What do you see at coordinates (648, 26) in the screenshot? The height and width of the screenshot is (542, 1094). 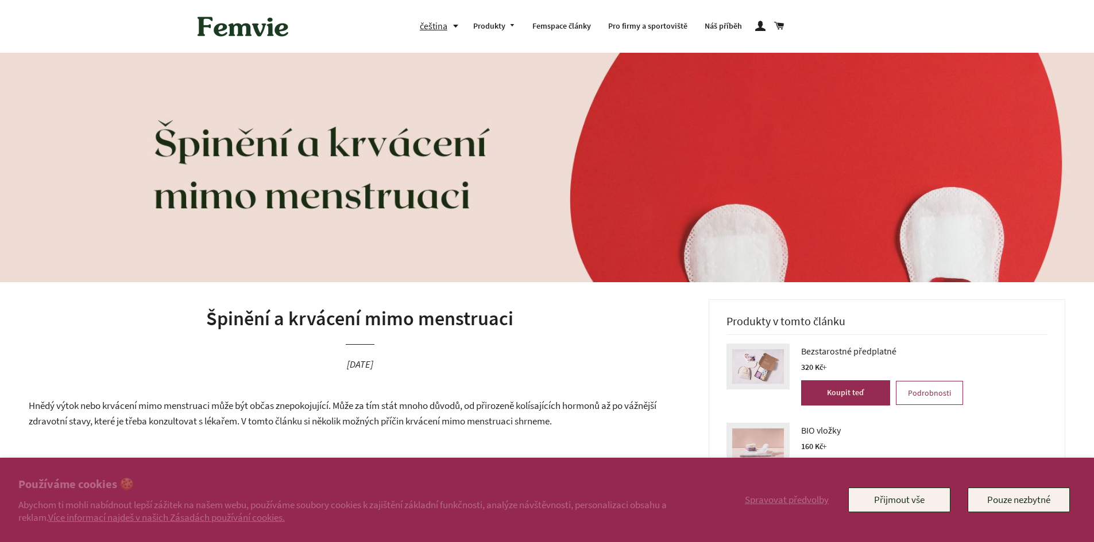 I see `a: Pro firmy a sportoviště` at bounding box center [648, 26].